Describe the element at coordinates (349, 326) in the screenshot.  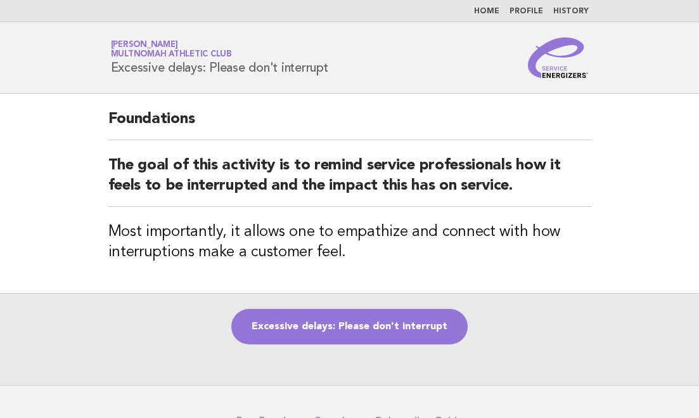
I see `a: Excessive delays: Please don't interrupt` at that location.